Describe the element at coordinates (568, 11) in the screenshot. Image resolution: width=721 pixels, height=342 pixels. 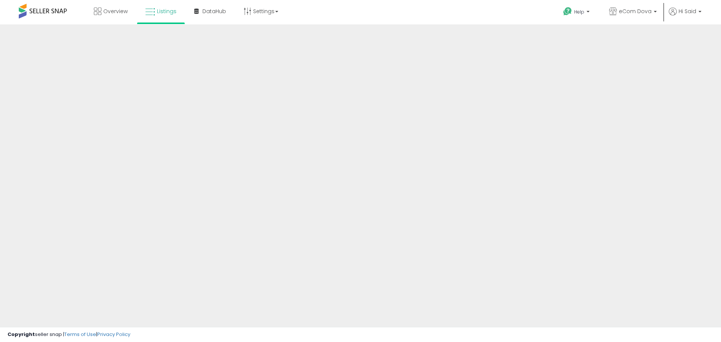
I see `i: Get Help` at that location.